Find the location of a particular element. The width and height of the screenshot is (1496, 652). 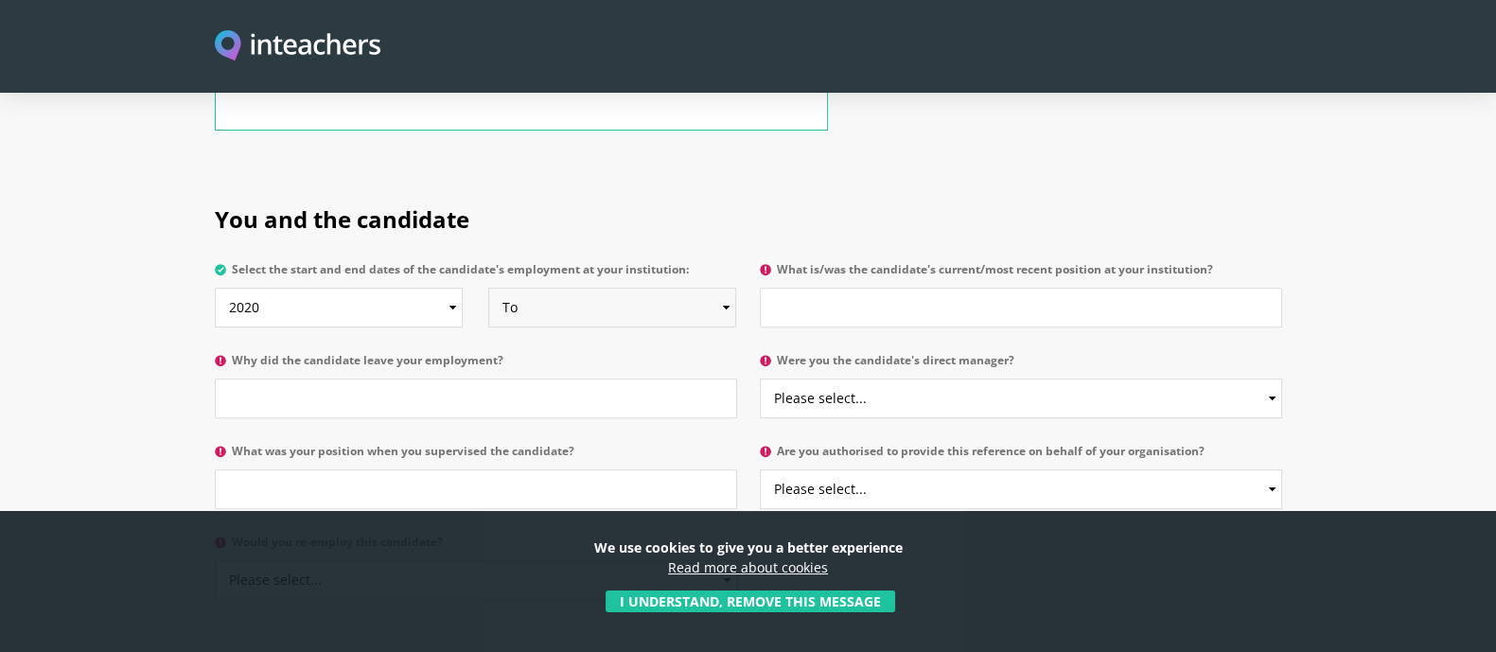

img: Inteachers is located at coordinates (298, 46).